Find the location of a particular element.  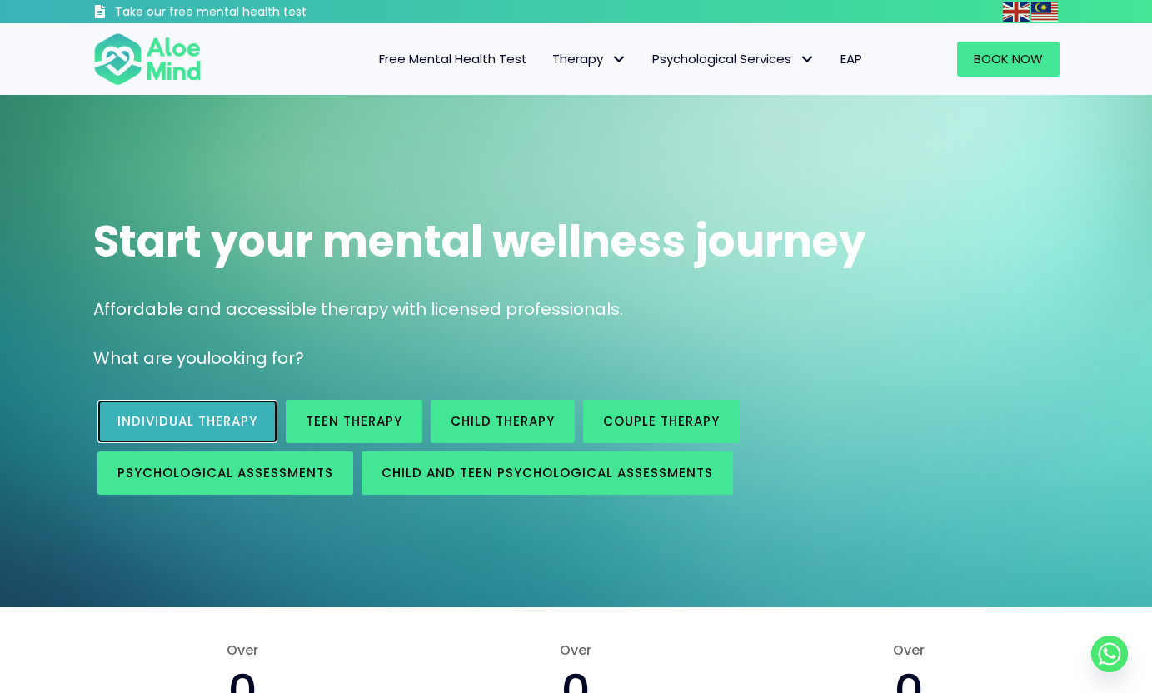

a: EAP is located at coordinates (851, 59).